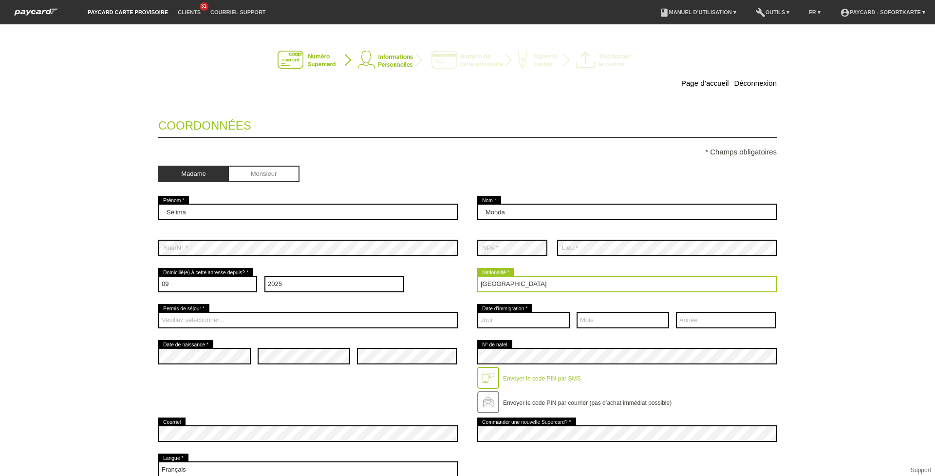 The width and height of the screenshot is (935, 476). I want to click on a: Page d’accueil, so click(705, 83).